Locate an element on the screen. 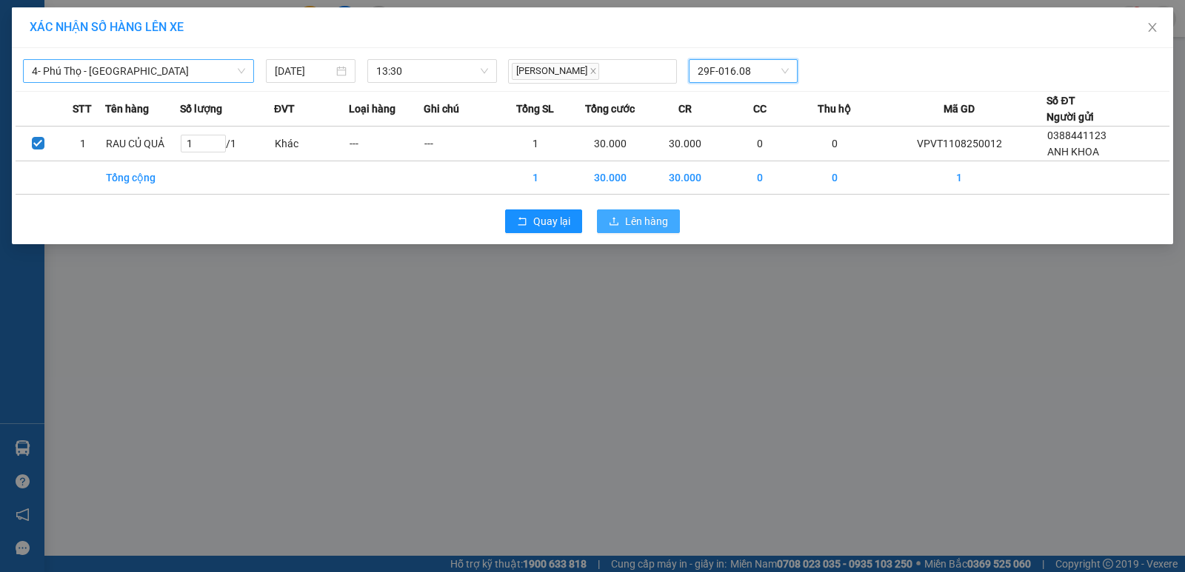 The image size is (1185, 572). span: Thu hộ is located at coordinates (834, 109).